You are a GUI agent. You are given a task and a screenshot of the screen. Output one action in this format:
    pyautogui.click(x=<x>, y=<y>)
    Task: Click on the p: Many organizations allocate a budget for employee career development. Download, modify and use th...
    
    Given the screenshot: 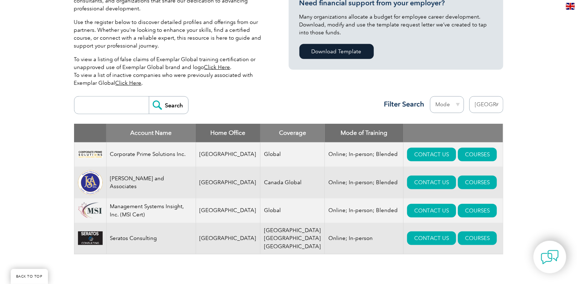 What is the action you would take?
    pyautogui.click(x=396, y=25)
    